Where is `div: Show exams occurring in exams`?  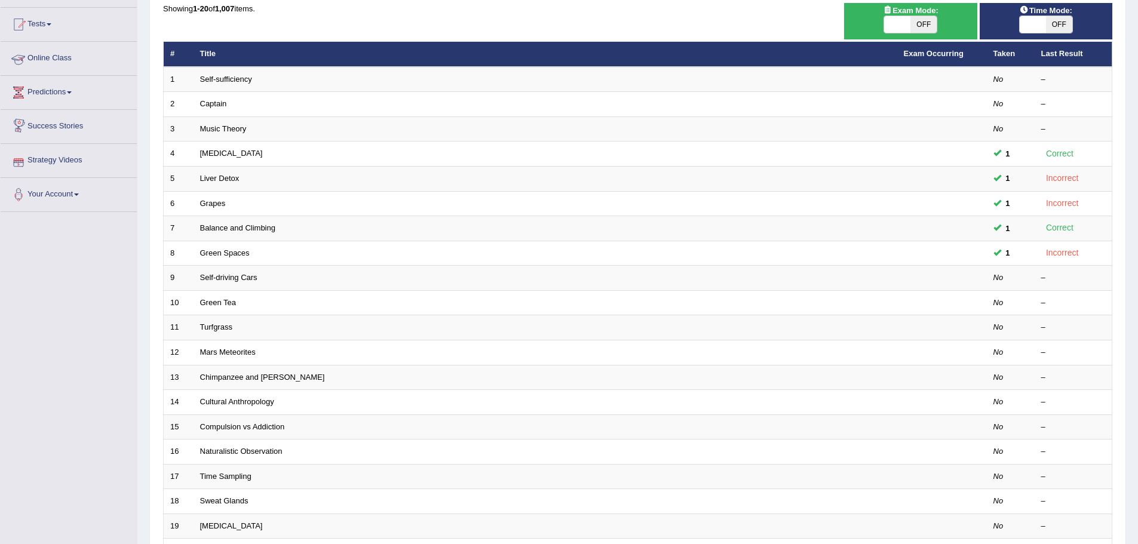
div: Show exams occurring in exams is located at coordinates (910, 21).